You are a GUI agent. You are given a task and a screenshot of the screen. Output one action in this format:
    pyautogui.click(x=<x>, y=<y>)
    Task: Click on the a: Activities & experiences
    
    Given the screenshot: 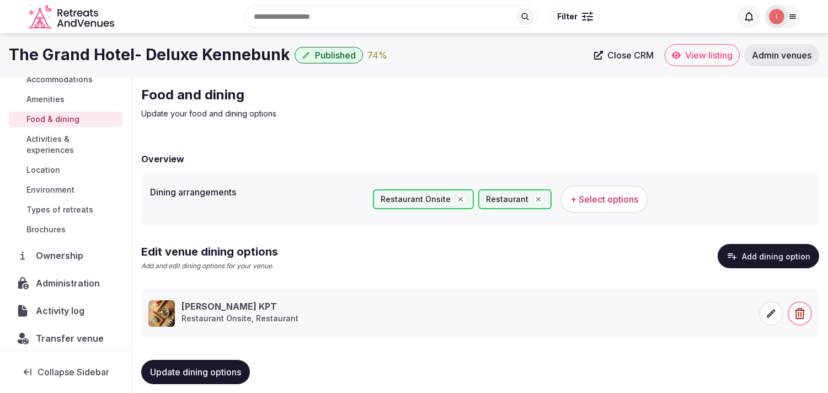 What is the action you would take?
    pyautogui.click(x=66, y=144)
    